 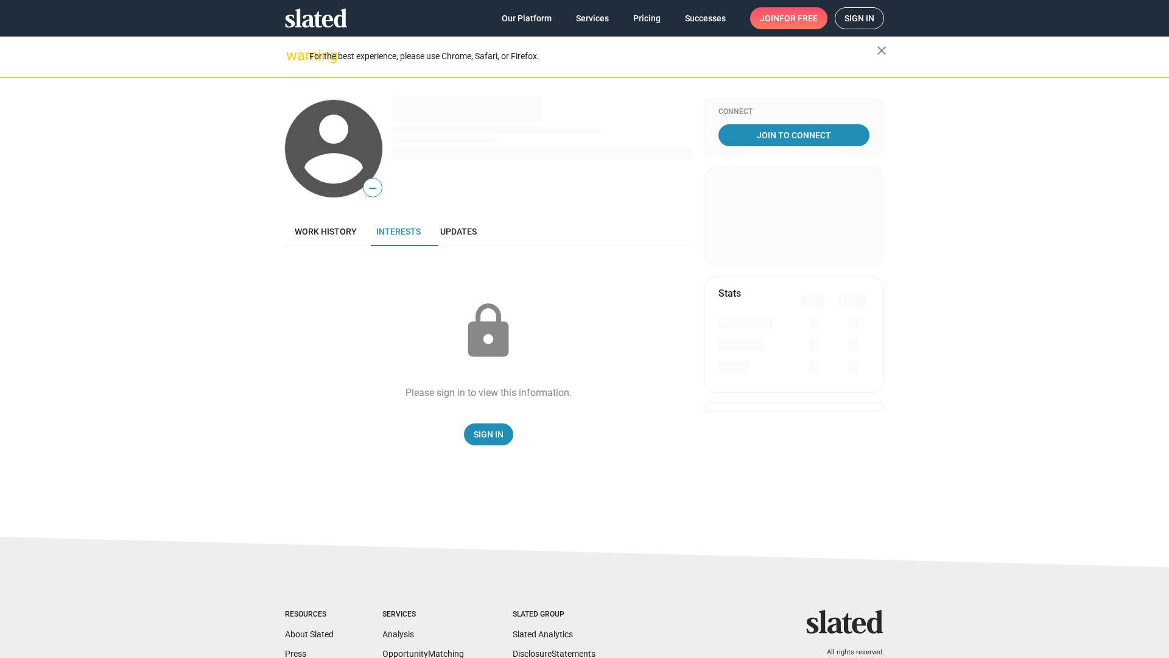 I want to click on span: Successes, so click(x=705, y=18).